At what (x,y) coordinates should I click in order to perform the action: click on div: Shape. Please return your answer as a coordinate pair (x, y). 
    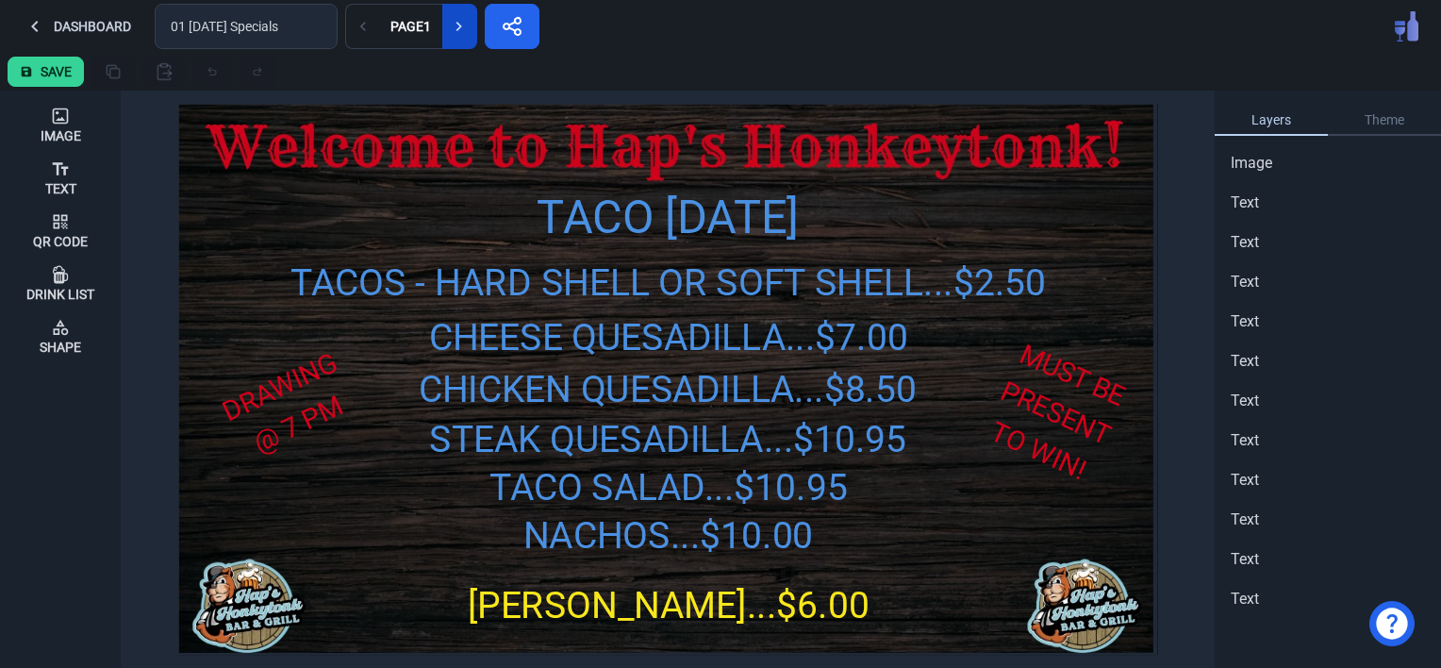
    Looking at the image, I should click on (60, 347).